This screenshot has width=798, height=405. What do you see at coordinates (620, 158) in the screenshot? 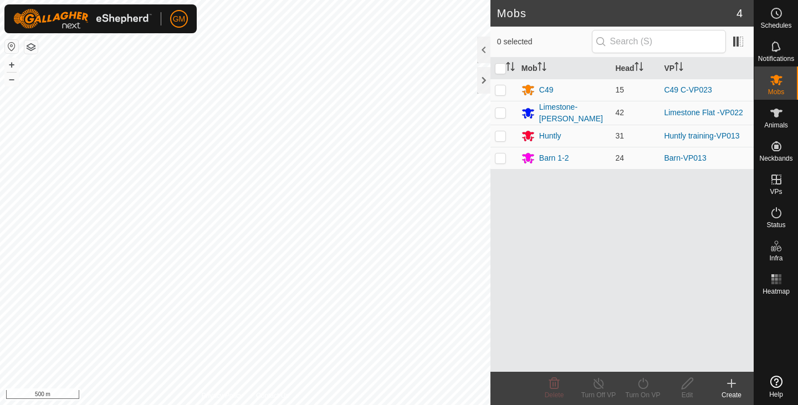
I see `span: 24` at bounding box center [620, 158].